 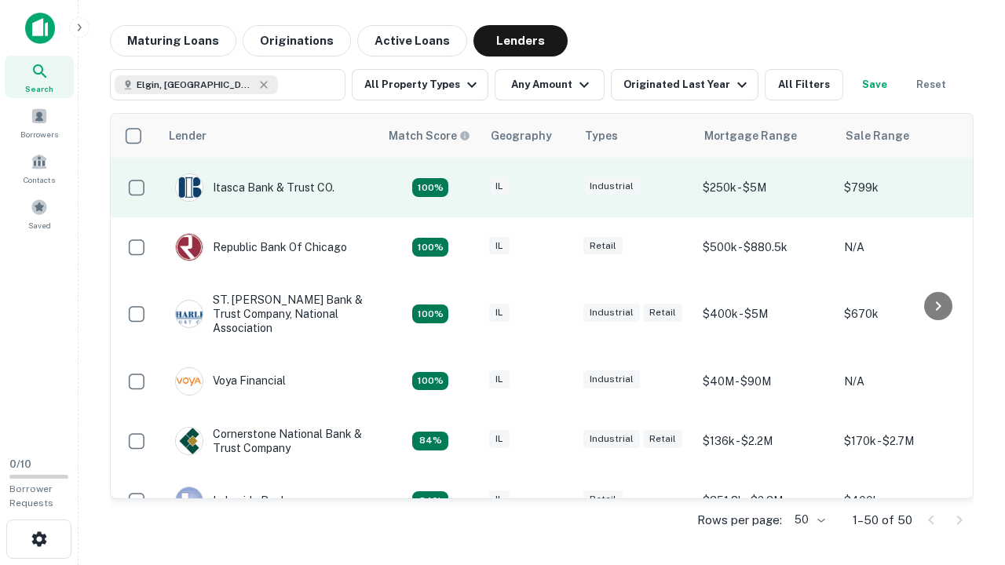 I want to click on td: $136k - $2.2M, so click(x=765, y=441).